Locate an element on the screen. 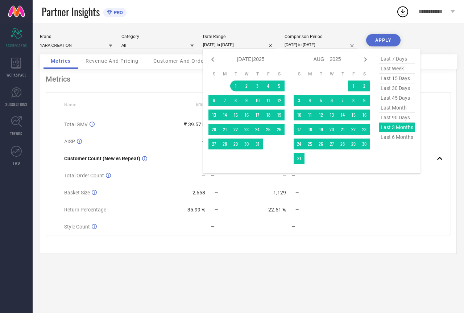 The image size is (464, 313). span: Partner Insights is located at coordinates (71, 12).